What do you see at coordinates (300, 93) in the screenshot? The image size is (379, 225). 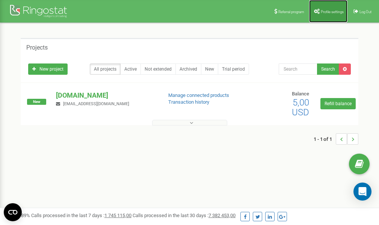 I see `span: Balance` at bounding box center [300, 93].